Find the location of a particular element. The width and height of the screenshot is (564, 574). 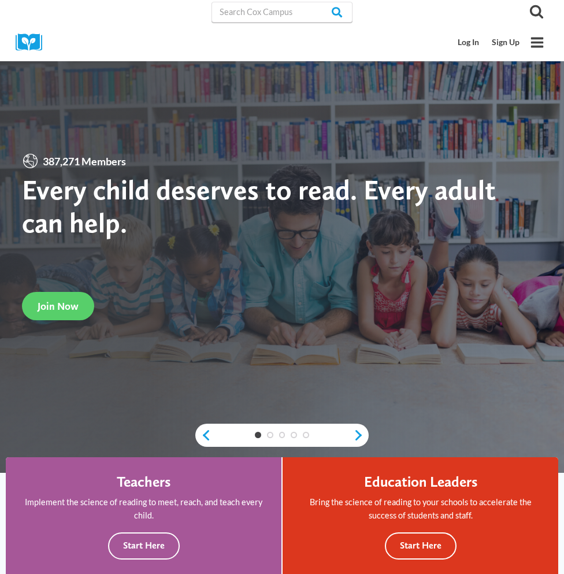

p: Bring the science of reading to your schools to accelerate the success of students and staff. is located at coordinates (420, 509).